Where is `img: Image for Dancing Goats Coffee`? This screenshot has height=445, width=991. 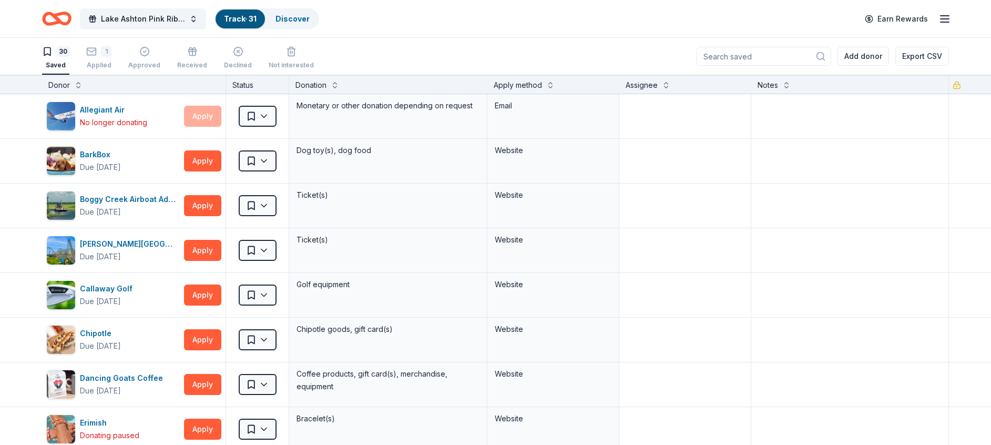
img: Image for Dancing Goats Coffee is located at coordinates (61, 384).